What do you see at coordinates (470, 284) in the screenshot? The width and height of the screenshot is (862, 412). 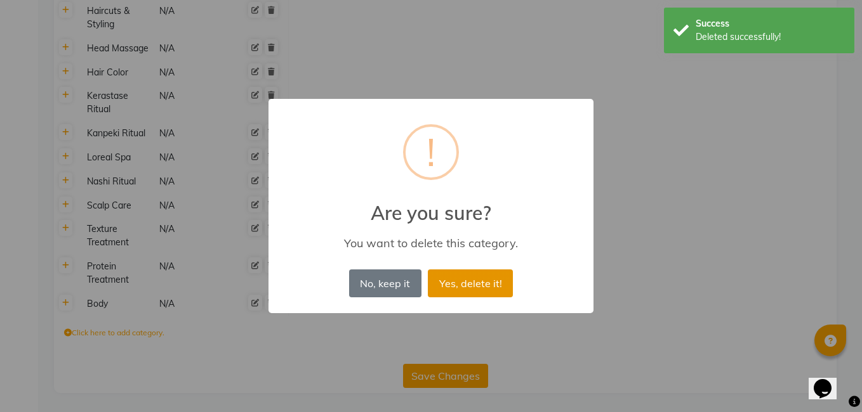 I see `button: Yes, delete it!` at bounding box center [470, 284].